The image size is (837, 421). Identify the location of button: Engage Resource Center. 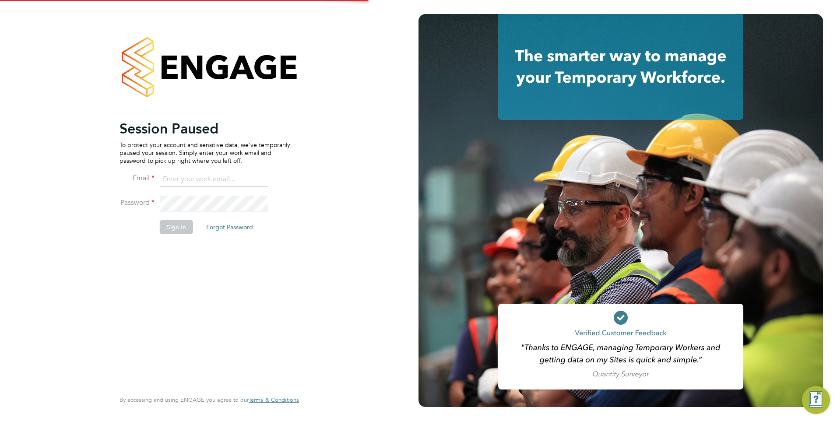
(816, 400).